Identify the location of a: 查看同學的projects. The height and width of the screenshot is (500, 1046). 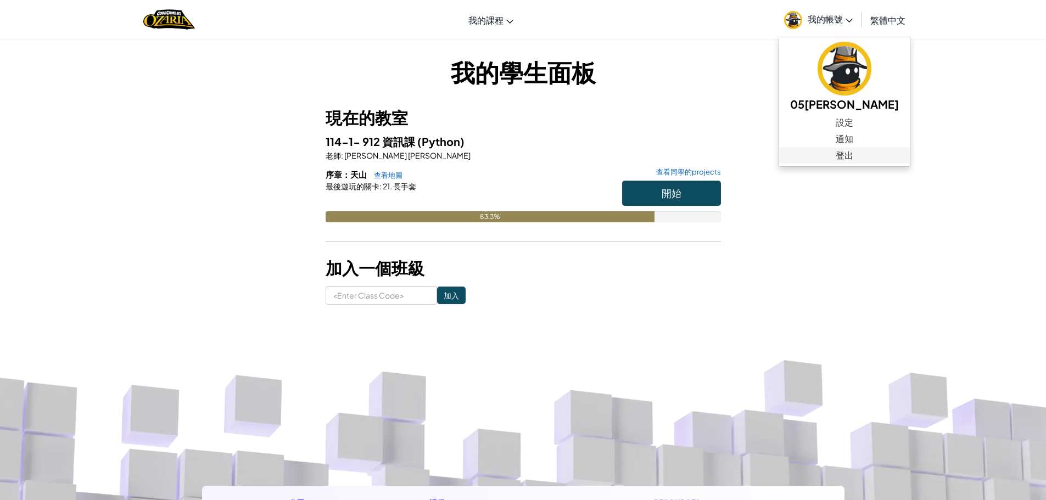
(686, 172).